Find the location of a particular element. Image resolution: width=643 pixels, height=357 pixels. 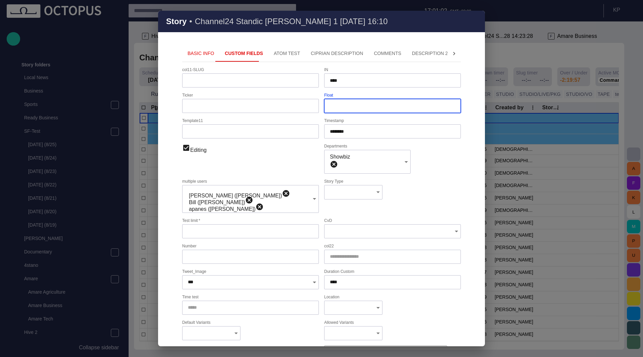

button: ATOM Test is located at coordinates (287, 54).